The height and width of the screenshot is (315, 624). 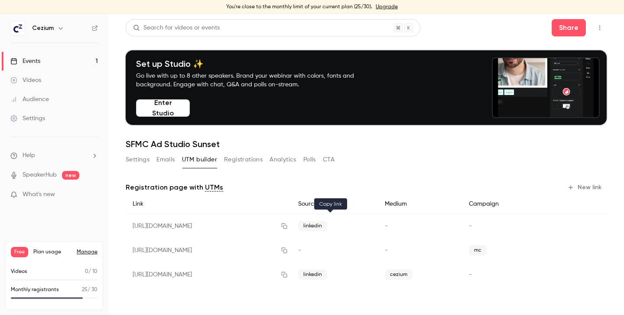 What do you see at coordinates (29, 99) in the screenshot?
I see `div: Audience` at bounding box center [29, 99].